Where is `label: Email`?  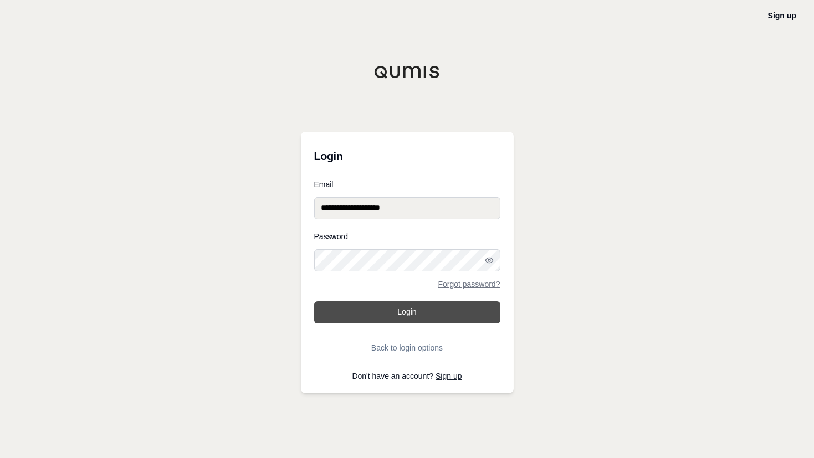 label: Email is located at coordinates (407, 185).